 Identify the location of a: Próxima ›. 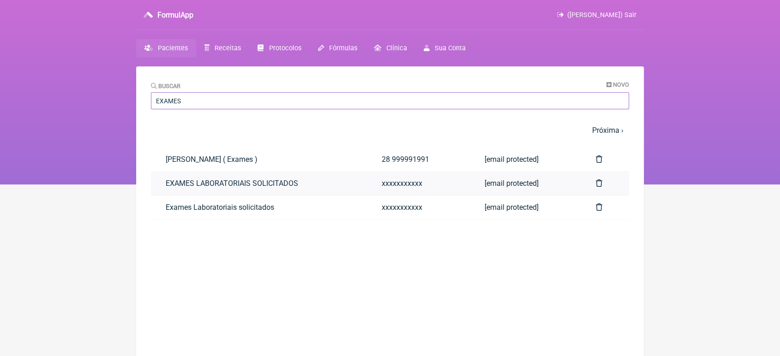
(608, 130).